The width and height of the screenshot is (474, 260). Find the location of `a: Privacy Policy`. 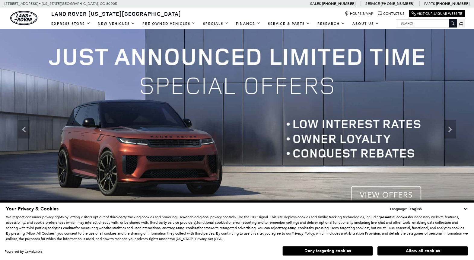

a: Privacy Policy is located at coordinates (303, 233).